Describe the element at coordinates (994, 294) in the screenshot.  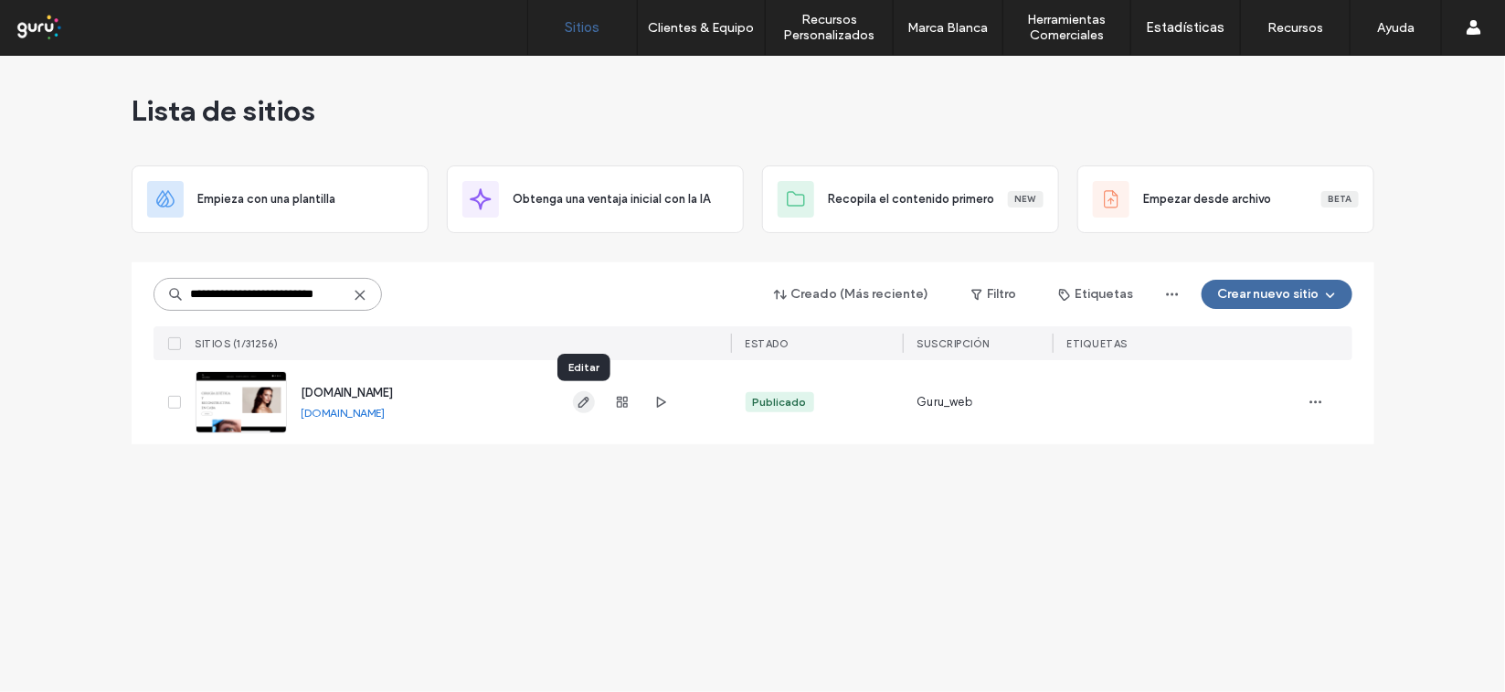
I see `button: Filtro` at that location.